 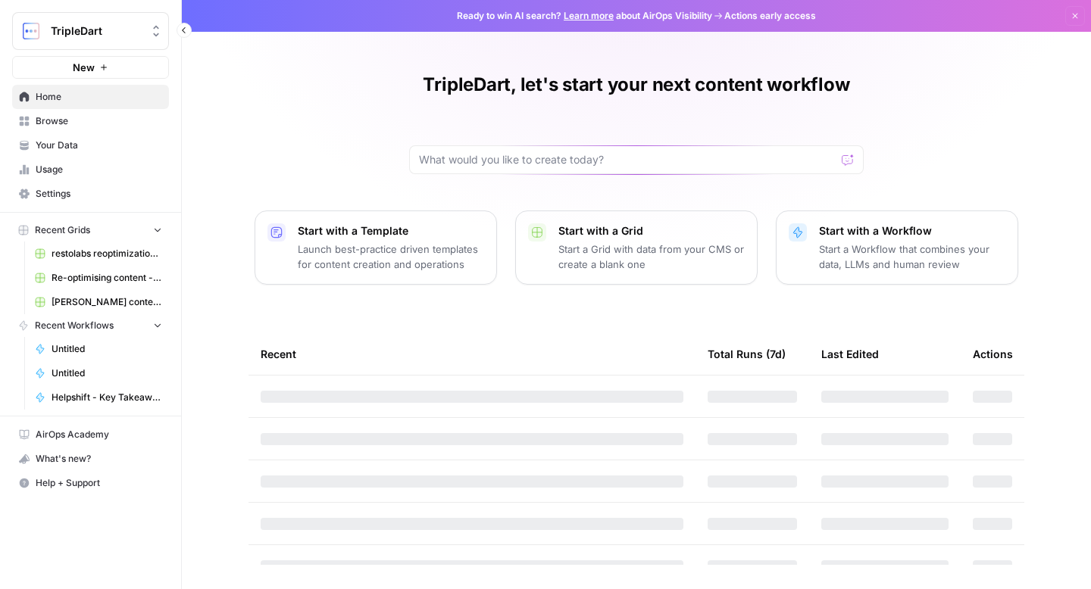 What do you see at coordinates (90, 121) in the screenshot?
I see `a: Browse` at bounding box center [90, 121].